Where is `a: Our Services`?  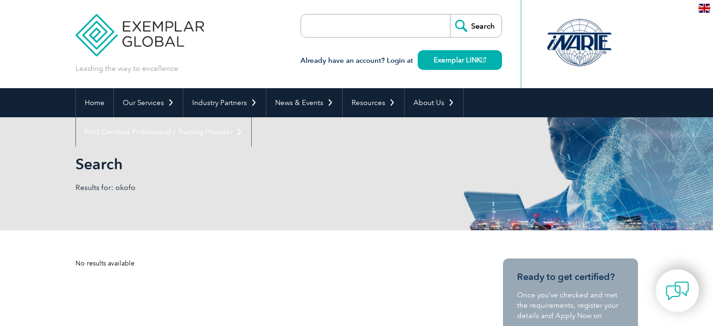 a: Our Services is located at coordinates (148, 103).